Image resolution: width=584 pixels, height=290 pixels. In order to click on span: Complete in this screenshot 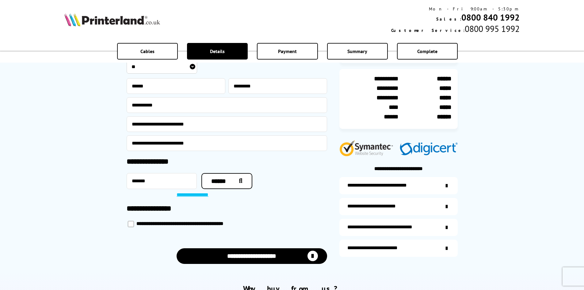, I will do `click(428, 51)`.